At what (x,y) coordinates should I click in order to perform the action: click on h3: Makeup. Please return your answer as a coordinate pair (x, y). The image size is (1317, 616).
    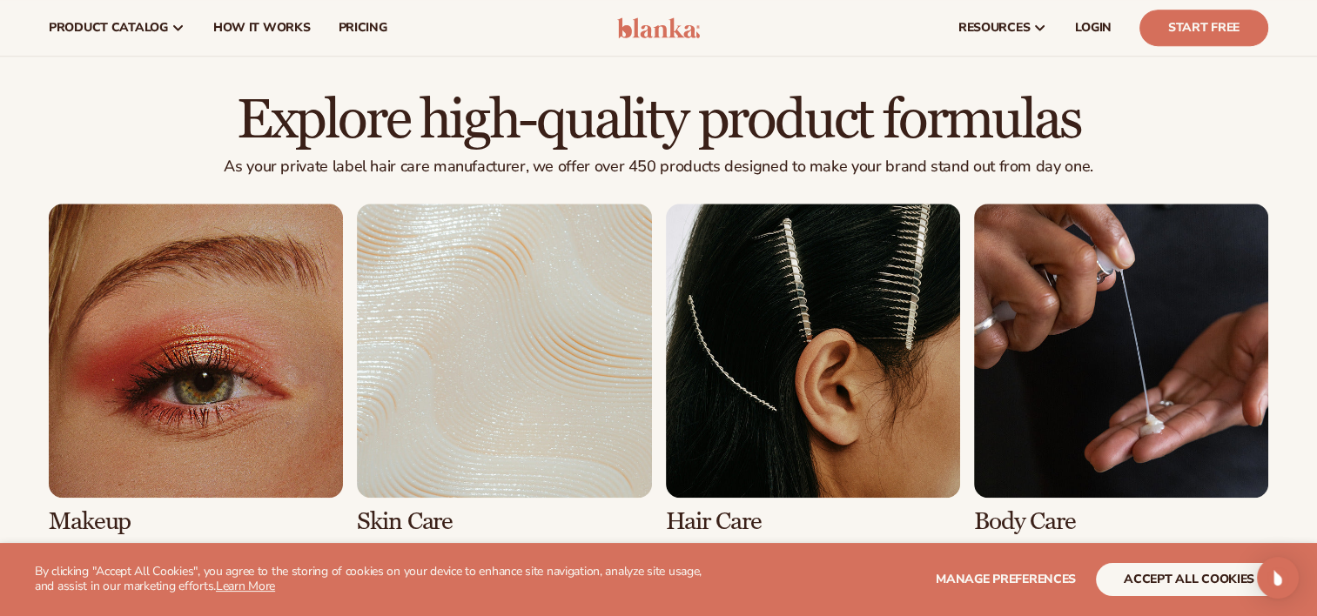
    Looking at the image, I should click on (196, 522).